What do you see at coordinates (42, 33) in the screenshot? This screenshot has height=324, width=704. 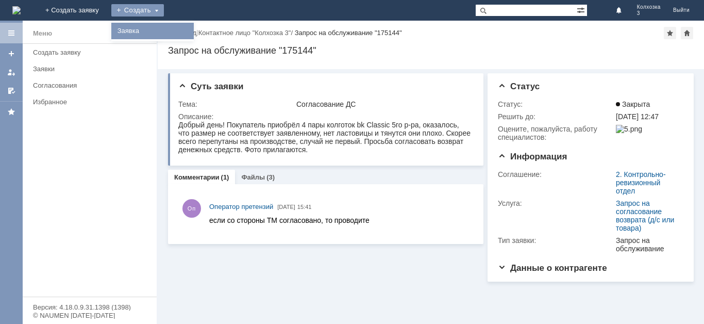 I see `div: Меню` at bounding box center [42, 33].